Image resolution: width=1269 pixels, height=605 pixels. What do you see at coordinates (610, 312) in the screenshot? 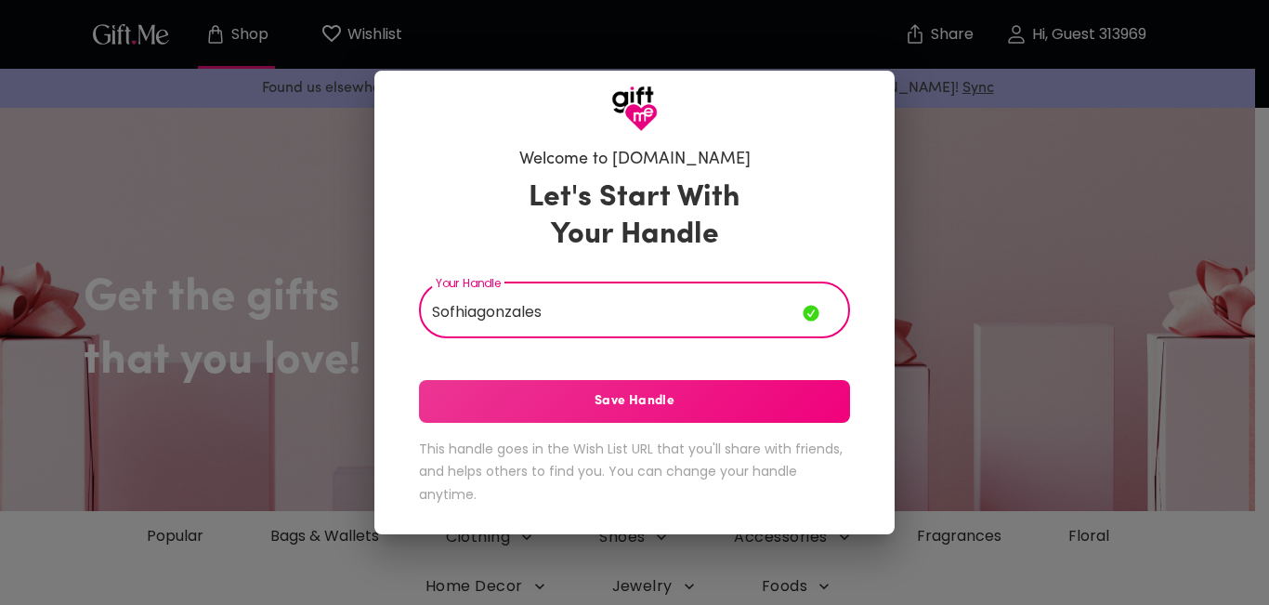
I see `input: Your Handle` at bounding box center [610, 312].